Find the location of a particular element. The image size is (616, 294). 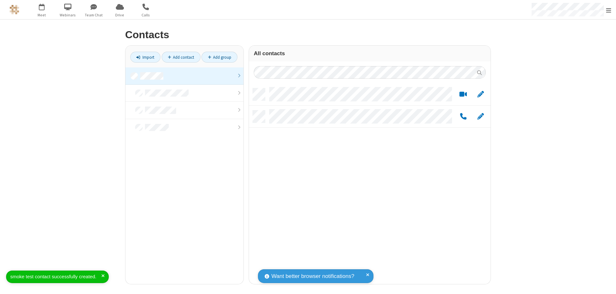

span: Webinars is located at coordinates (68, 15).